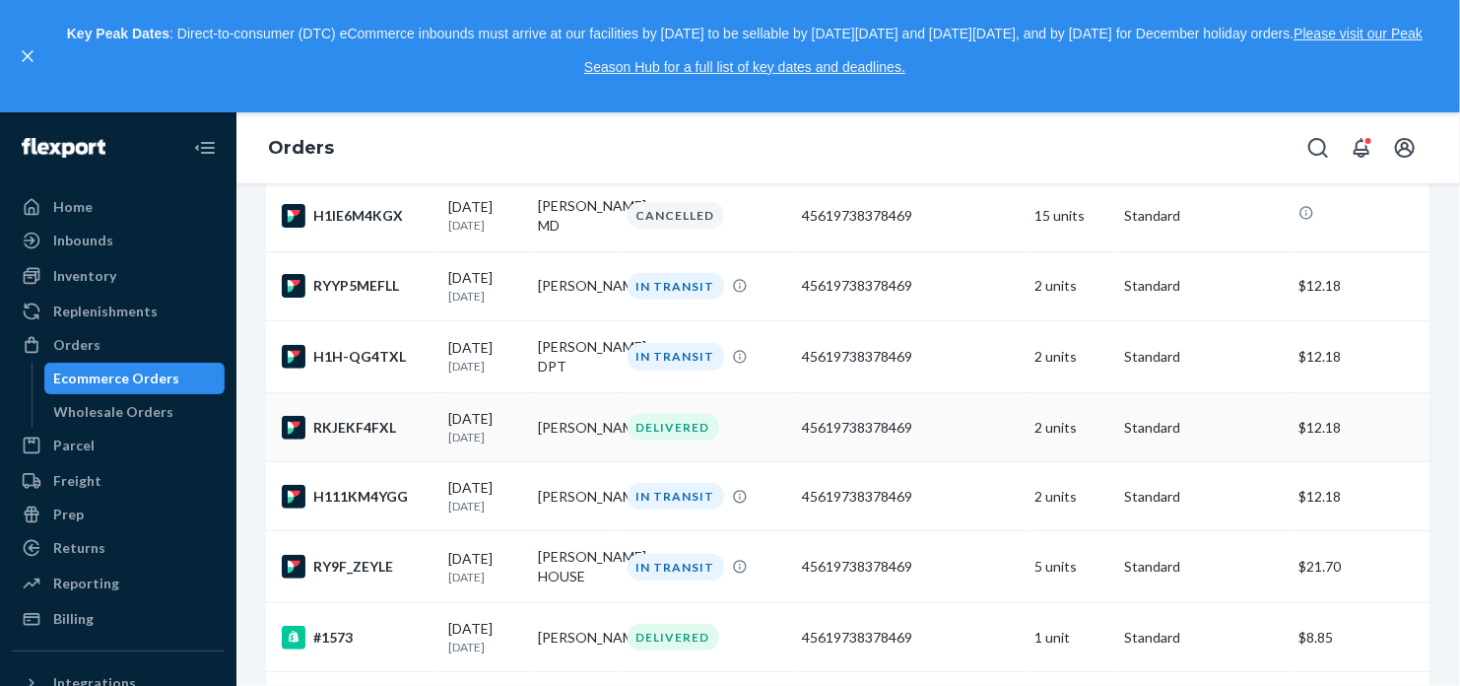 This screenshot has height=686, width=1460. I want to click on a: Returns, so click(118, 548).